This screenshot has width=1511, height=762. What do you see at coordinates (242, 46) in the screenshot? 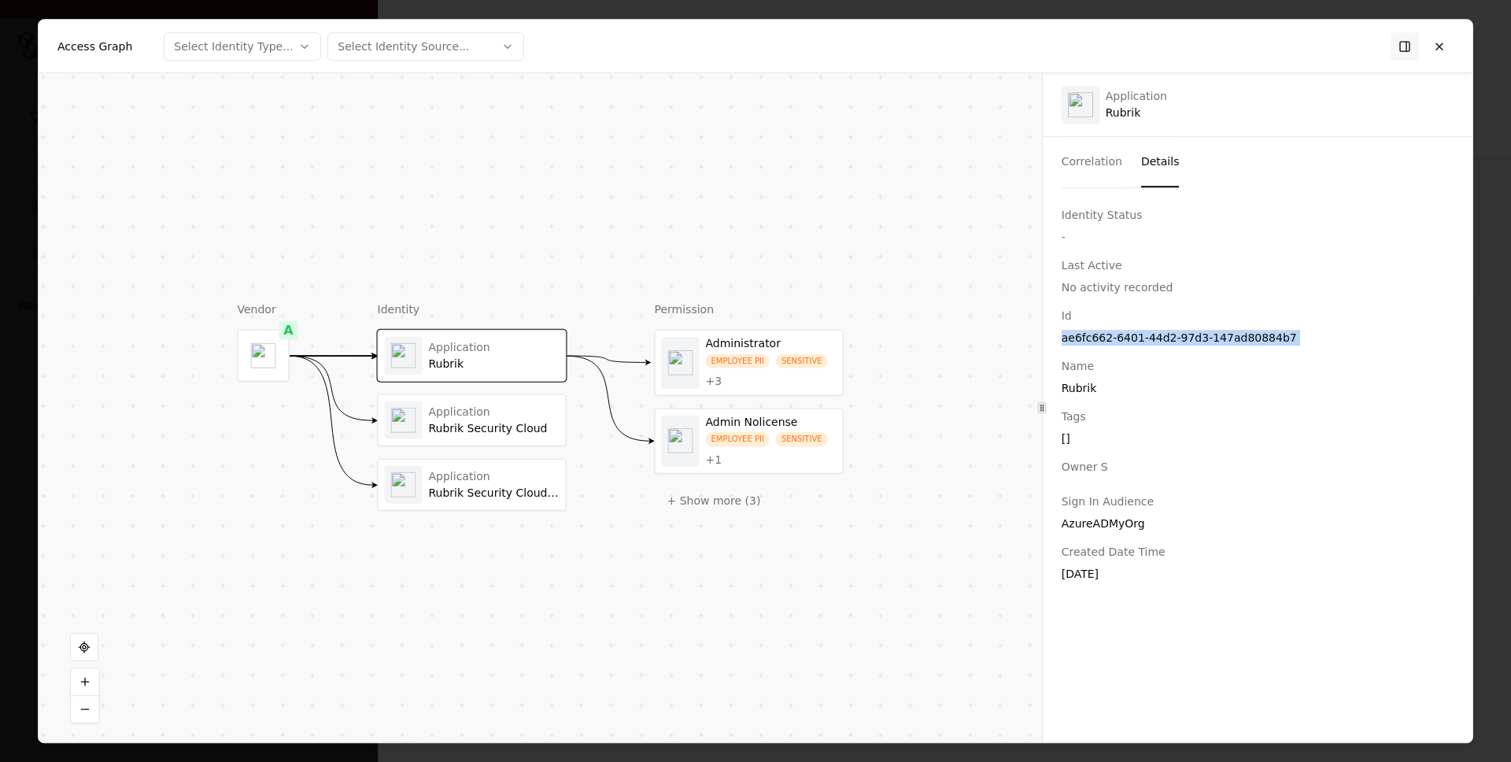
I see `button: Select Identity Type...` at bounding box center [242, 46].